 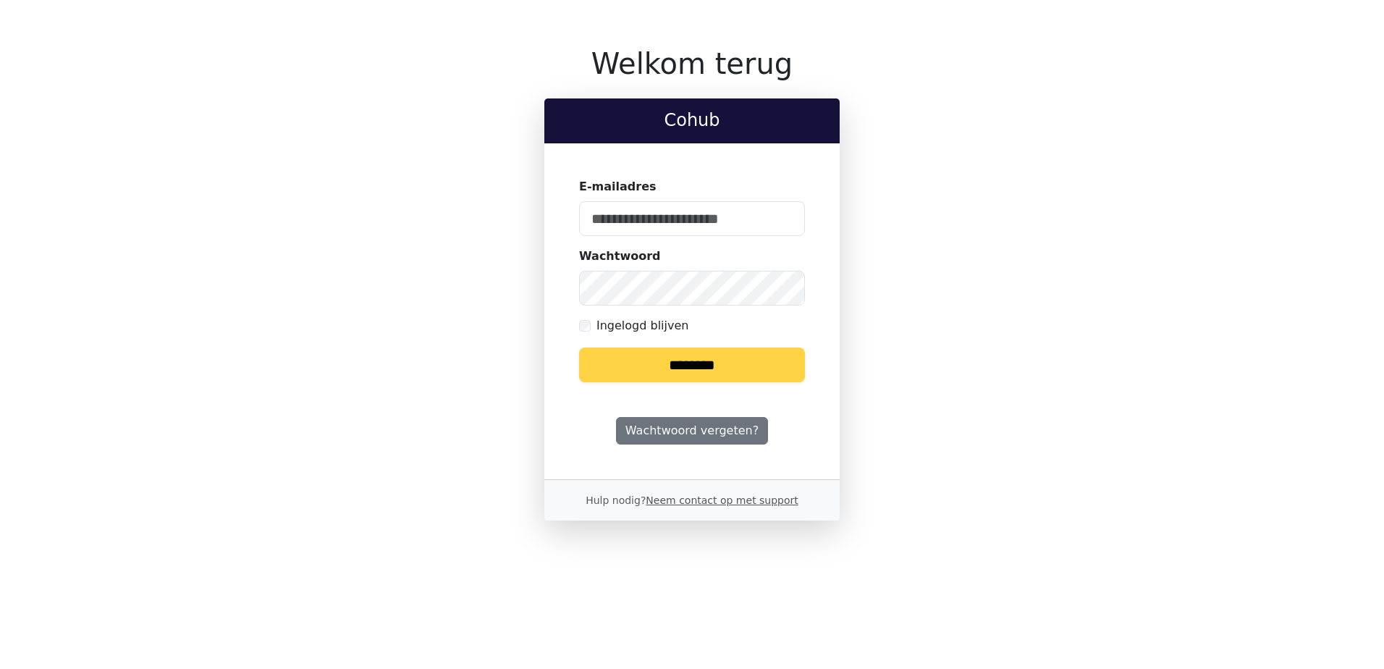 I want to click on small: Hulp nodig?, so click(x=692, y=500).